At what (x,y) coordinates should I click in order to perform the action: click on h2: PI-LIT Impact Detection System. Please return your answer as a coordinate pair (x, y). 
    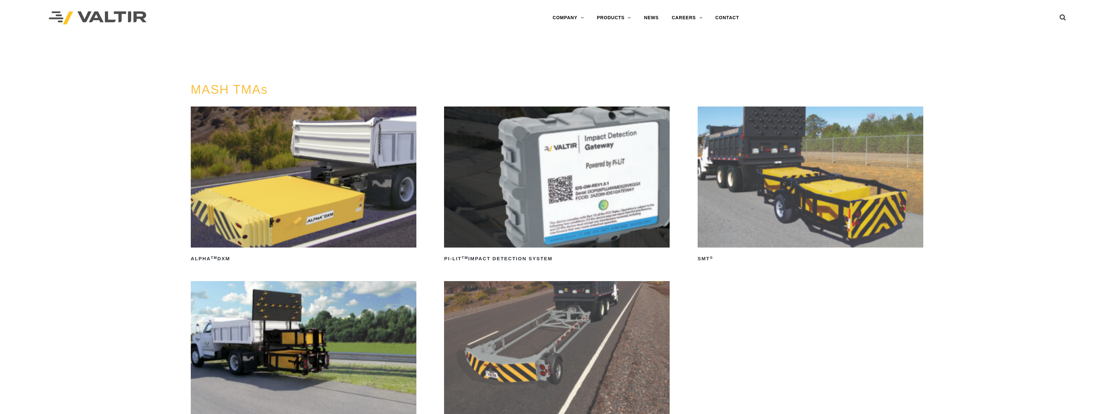
    Looking at the image, I should click on (557, 259).